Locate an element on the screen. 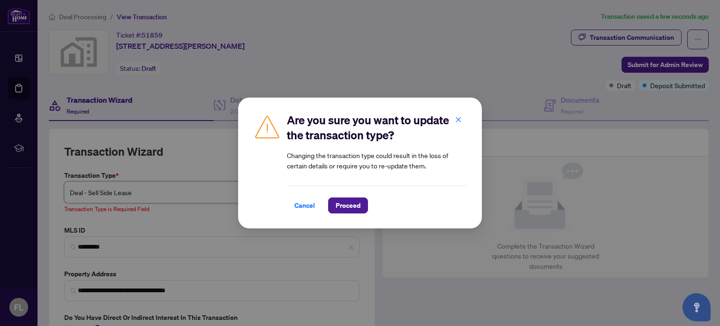 Image resolution: width=720 pixels, height=326 pixels. button: Proceed is located at coordinates (348, 205).